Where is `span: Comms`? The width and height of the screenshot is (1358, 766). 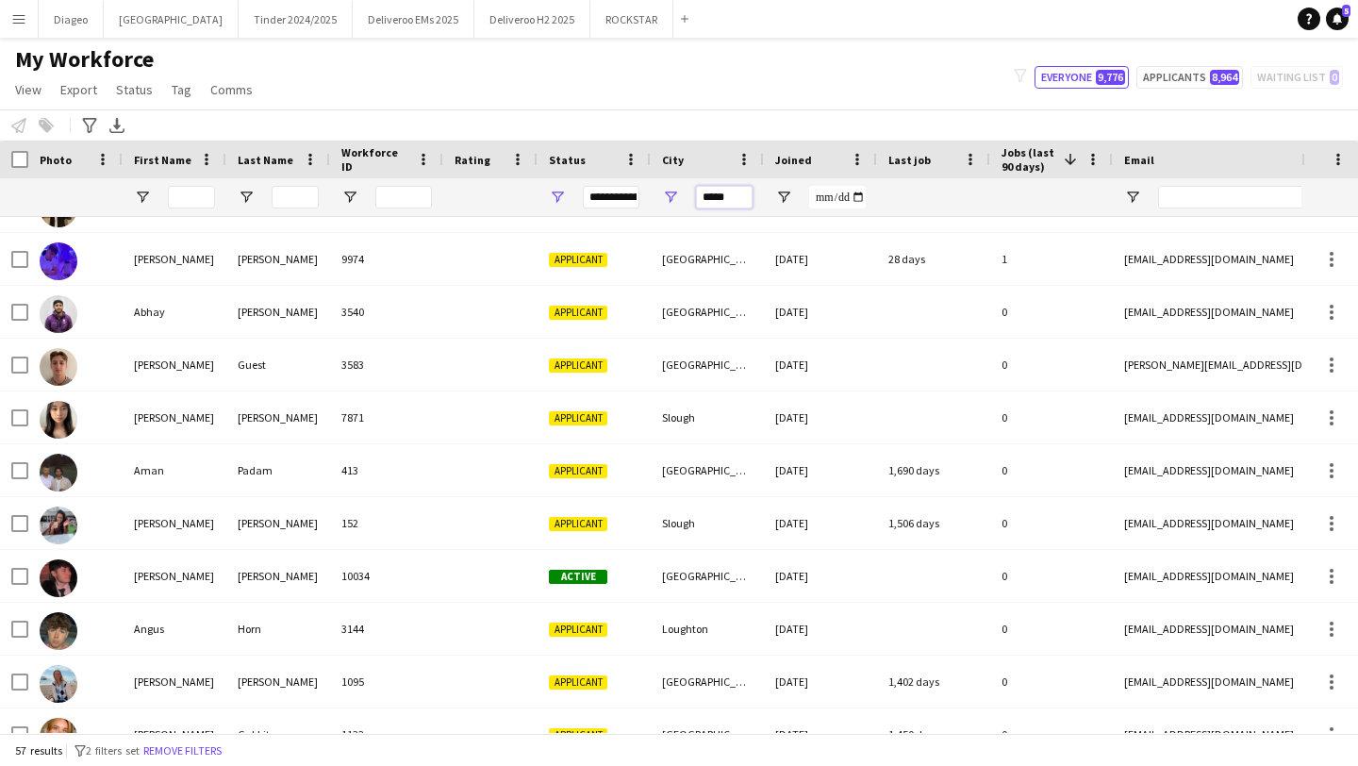 span: Comms is located at coordinates (231, 90).